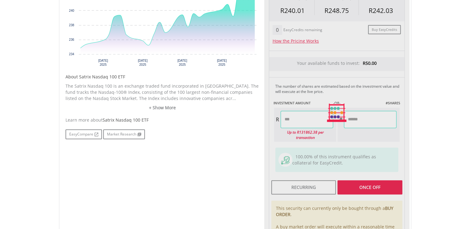  Describe the element at coordinates (71, 54) in the screenshot. I see `text: 234` at that location.